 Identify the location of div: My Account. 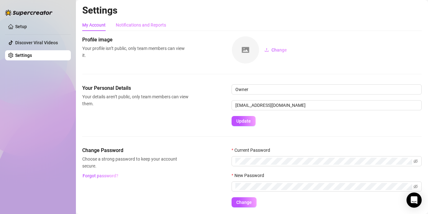
(94, 25).